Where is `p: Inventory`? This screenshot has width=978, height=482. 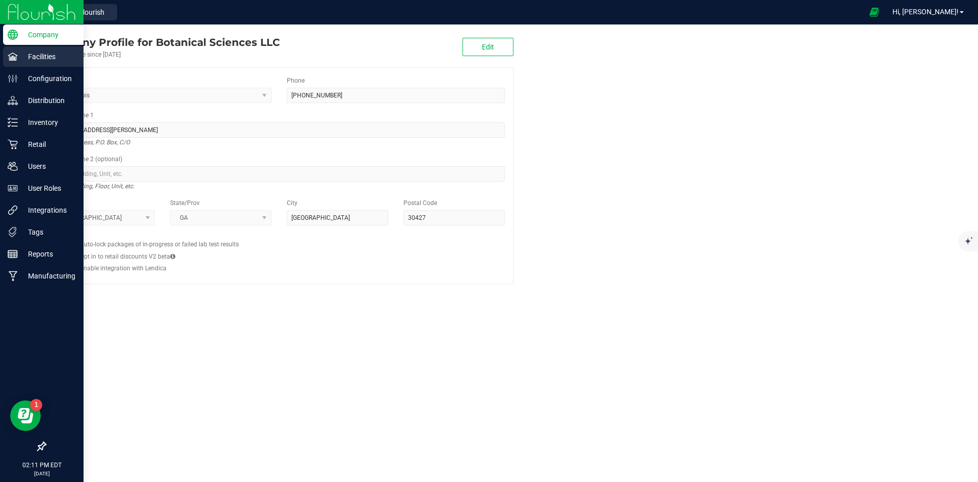 p: Inventory is located at coordinates (48, 122).